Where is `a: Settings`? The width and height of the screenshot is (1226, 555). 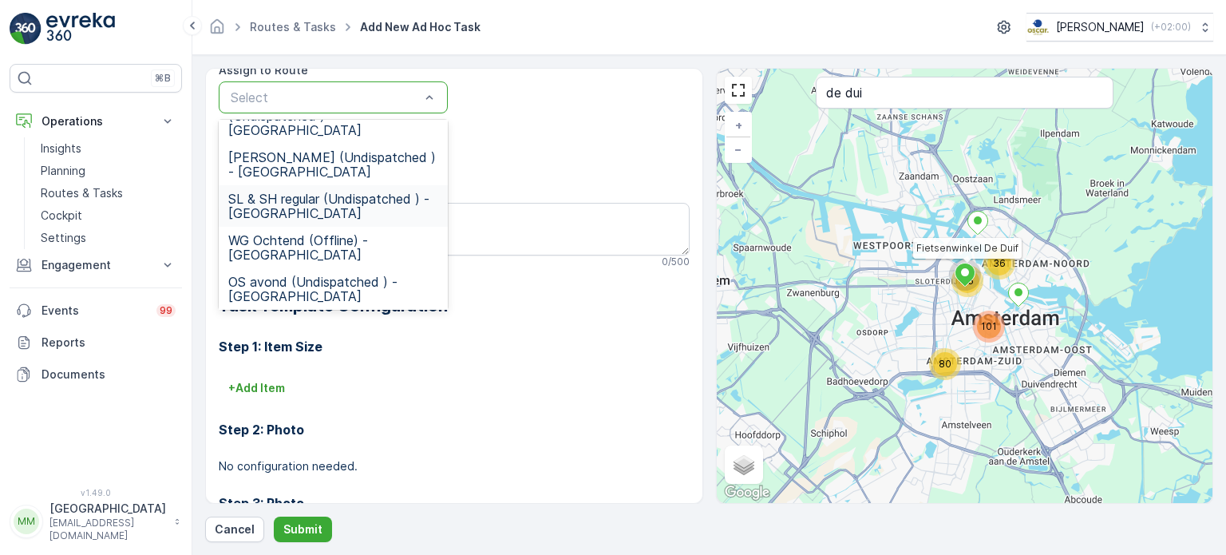
a: Settings is located at coordinates (108, 238).